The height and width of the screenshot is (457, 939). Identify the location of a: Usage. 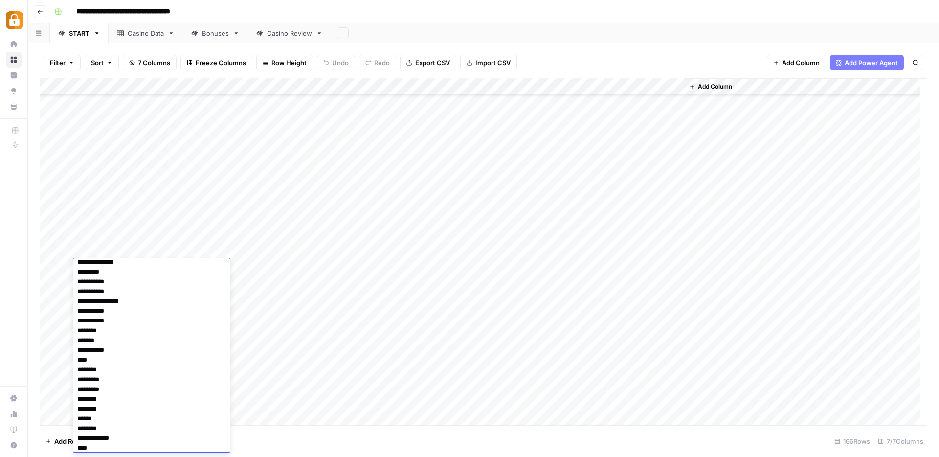
(14, 414).